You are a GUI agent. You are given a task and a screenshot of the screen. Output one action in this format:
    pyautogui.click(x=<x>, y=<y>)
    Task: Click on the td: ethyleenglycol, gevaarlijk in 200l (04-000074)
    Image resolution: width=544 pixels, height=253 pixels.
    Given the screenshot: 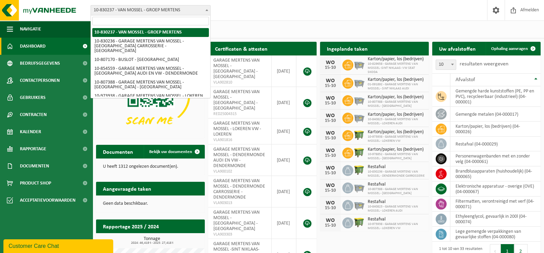 What is the action you would take?
    pyautogui.click(x=495, y=219)
    